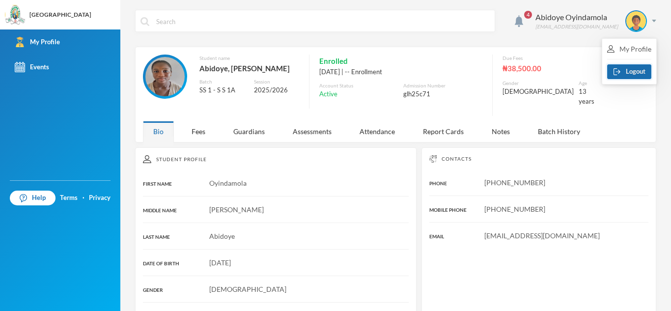 This screenshot has height=311, width=671. I want to click on div: Fees, so click(198, 131).